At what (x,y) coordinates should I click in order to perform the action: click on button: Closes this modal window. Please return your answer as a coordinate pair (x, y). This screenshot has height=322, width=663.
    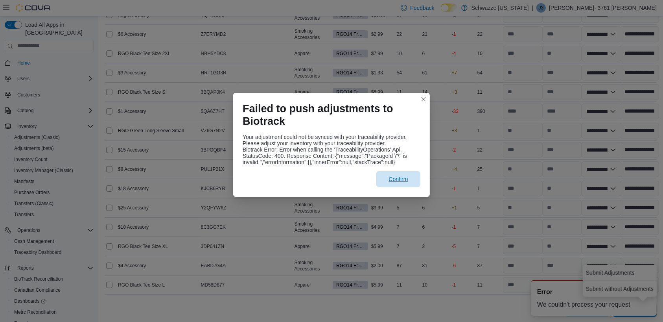
    Looking at the image, I should click on (423, 99).